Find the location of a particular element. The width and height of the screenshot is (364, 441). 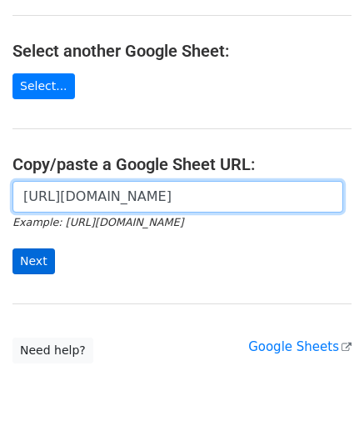

a: Need help? is located at coordinates (53, 350).